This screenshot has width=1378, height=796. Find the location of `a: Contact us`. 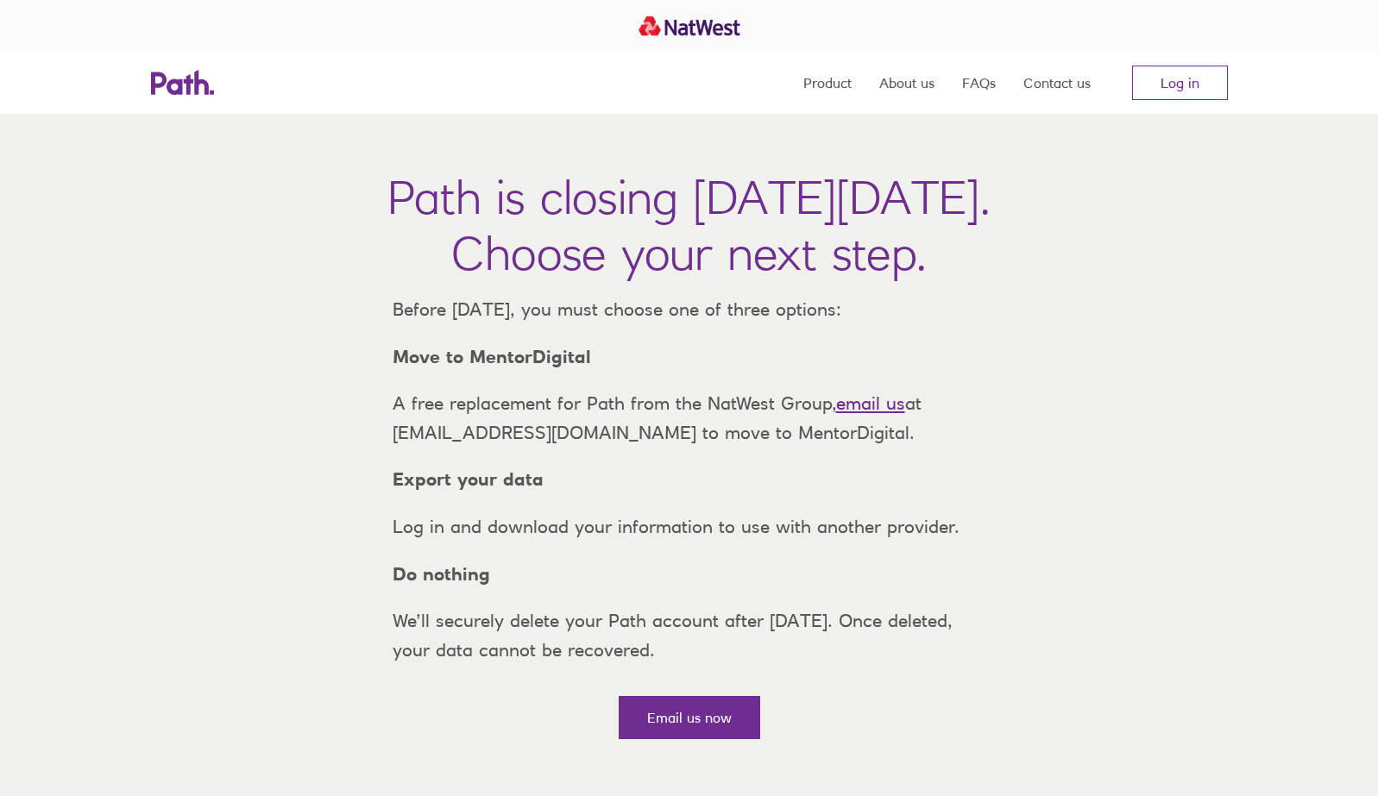

a: Contact us is located at coordinates (1057, 83).